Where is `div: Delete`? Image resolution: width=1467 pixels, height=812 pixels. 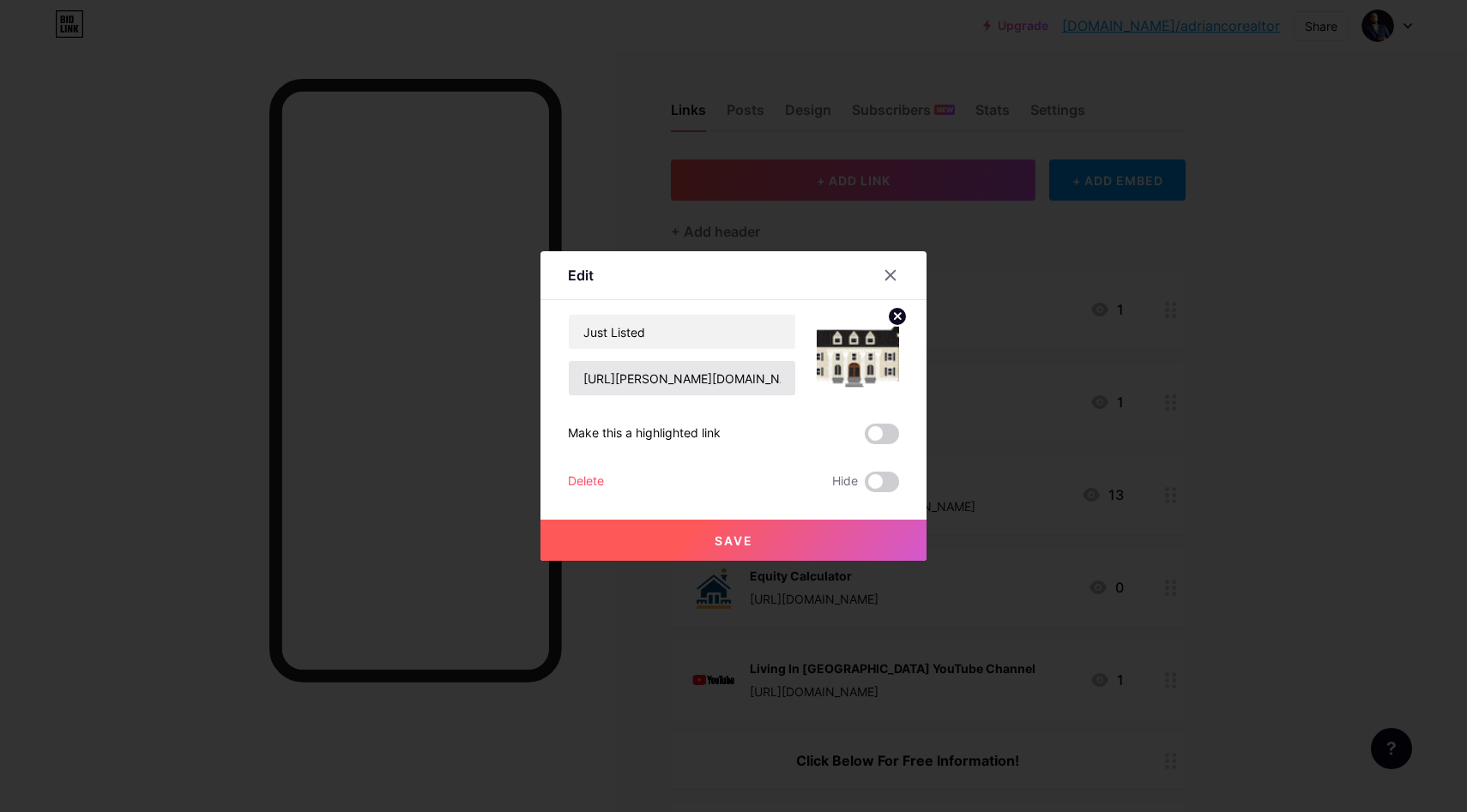
div: Delete is located at coordinates (586, 482).